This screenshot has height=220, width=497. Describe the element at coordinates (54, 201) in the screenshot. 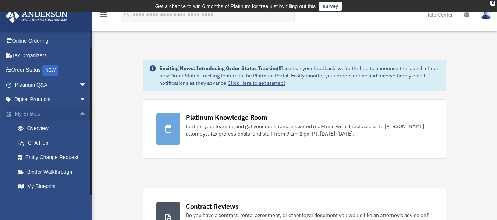

I see `a: Tax Due Dates` at that location.